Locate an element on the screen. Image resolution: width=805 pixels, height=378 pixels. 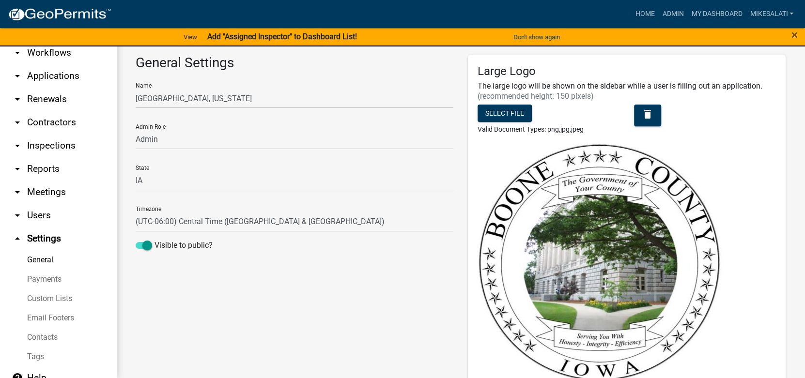
button: Don't show again is located at coordinates (536, 37).